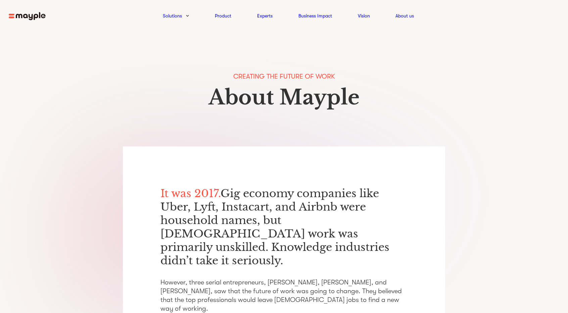 The image size is (568, 313). I want to click on img: arrow-down, so click(187, 16).